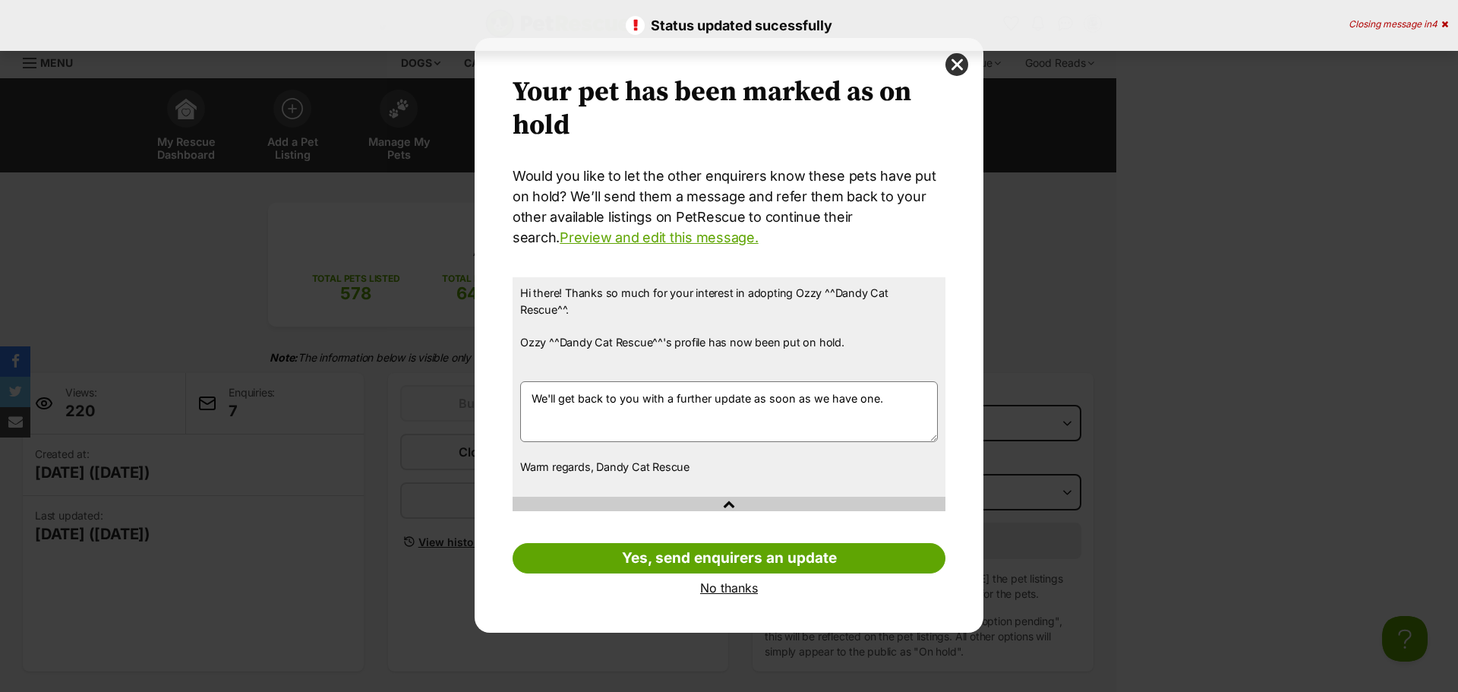  Describe the element at coordinates (729, 207) in the screenshot. I see `p: Would you like to let the other enquirers know these pets have put on hold? We’ll send them a mes...` at that location.